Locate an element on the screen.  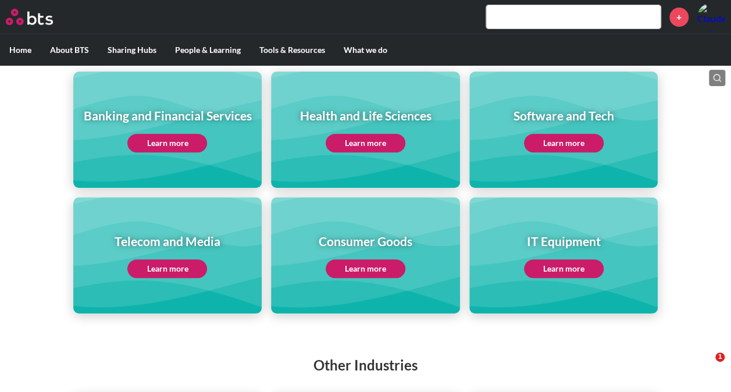
span: 1 is located at coordinates (720, 357).